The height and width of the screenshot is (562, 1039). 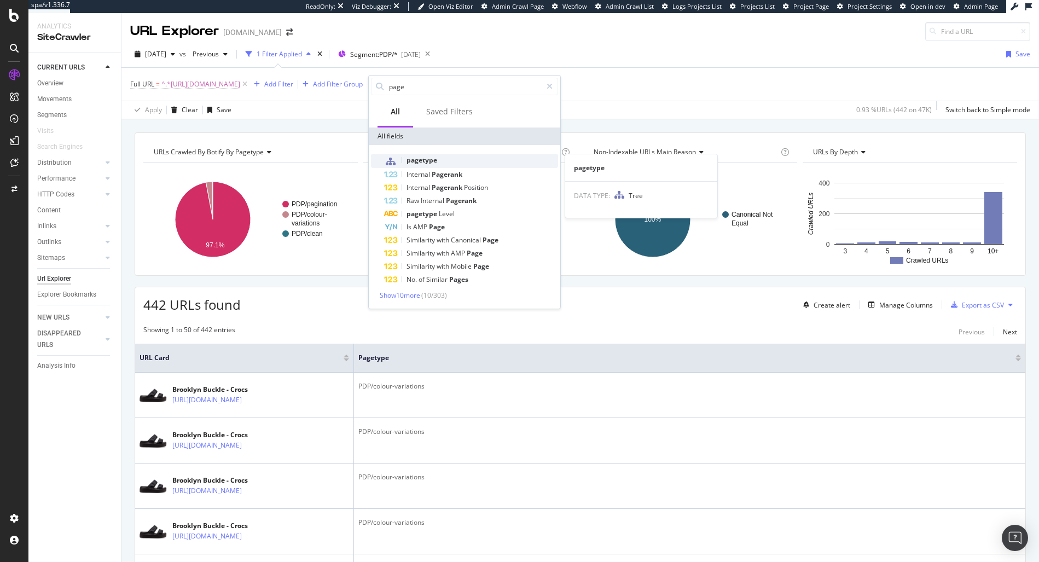 What do you see at coordinates (513, 7) in the screenshot?
I see `a: Admin Crawl Page` at bounding box center [513, 7].